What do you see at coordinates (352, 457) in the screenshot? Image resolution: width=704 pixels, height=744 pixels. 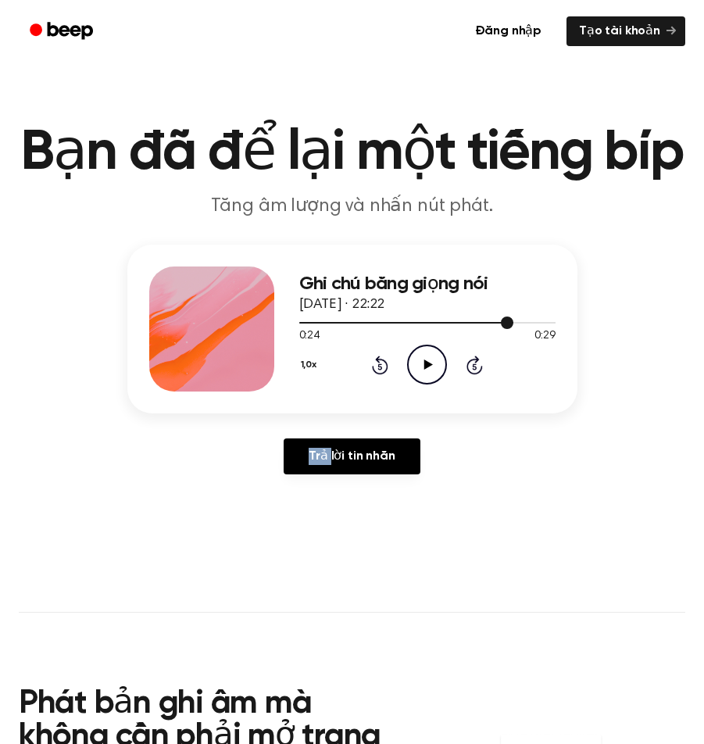 I see `font: Trả lời tin nhắn` at bounding box center [352, 457].